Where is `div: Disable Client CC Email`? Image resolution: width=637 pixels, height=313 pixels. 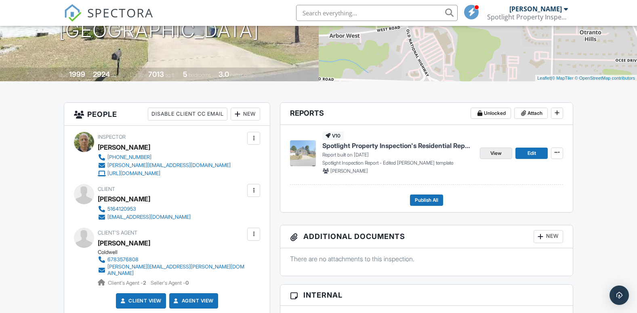
div: Disable Client CC Email is located at coordinates (187, 114).